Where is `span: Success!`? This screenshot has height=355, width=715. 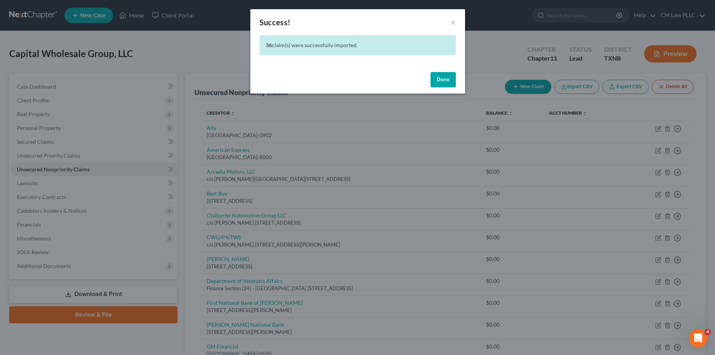 span: Success! is located at coordinates (275, 22).